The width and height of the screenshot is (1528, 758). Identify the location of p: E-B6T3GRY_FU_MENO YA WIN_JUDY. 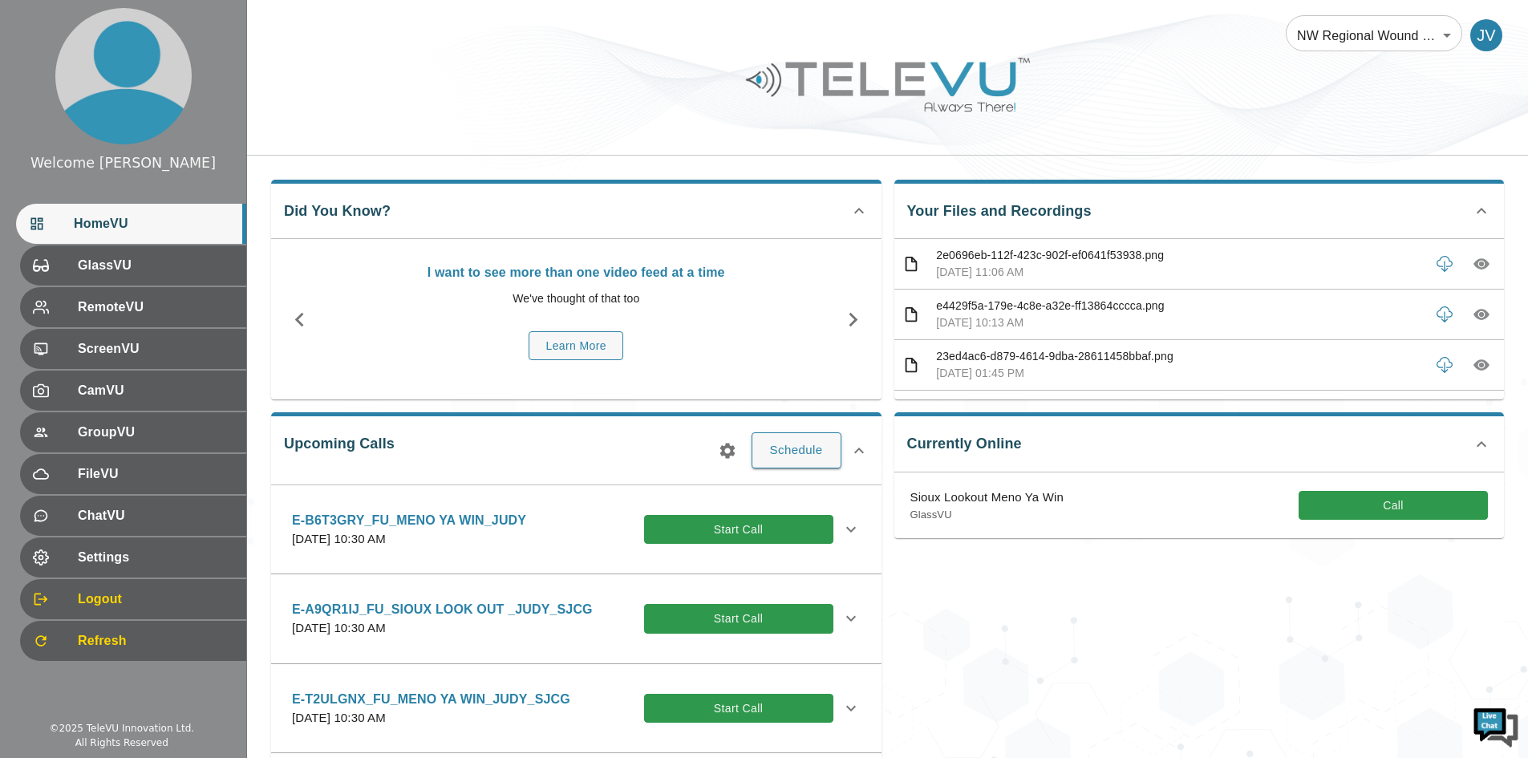
(409, 520).